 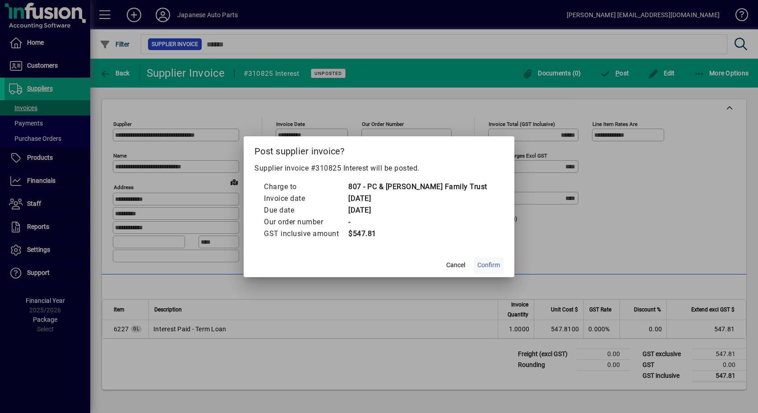 I want to click on td: GST inclusive amount, so click(x=305, y=234).